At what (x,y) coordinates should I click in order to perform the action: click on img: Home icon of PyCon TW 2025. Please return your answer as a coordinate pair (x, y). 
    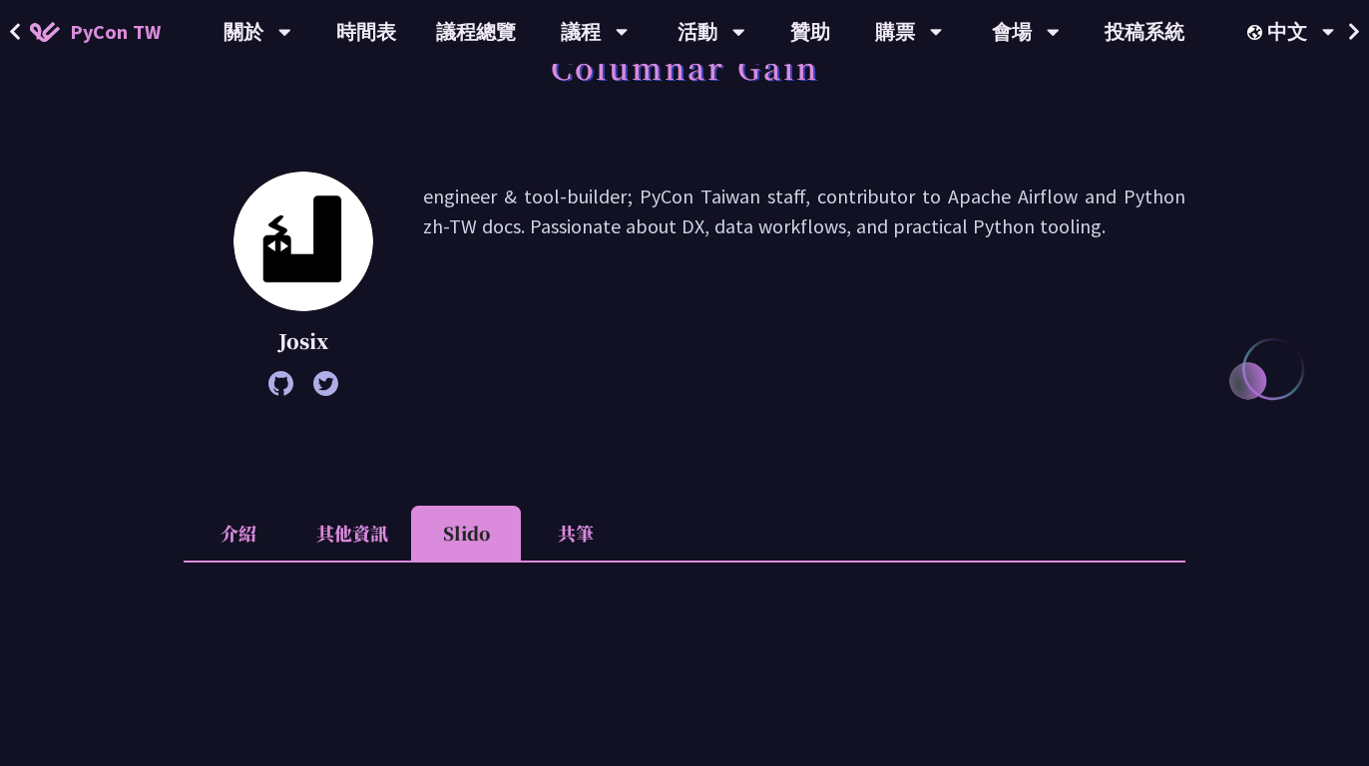
    Looking at the image, I should click on (45, 32).